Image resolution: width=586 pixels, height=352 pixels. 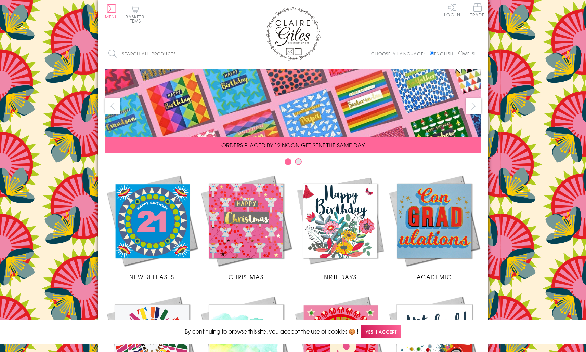 I want to click on button: Carousel Page 2, so click(x=298, y=162).